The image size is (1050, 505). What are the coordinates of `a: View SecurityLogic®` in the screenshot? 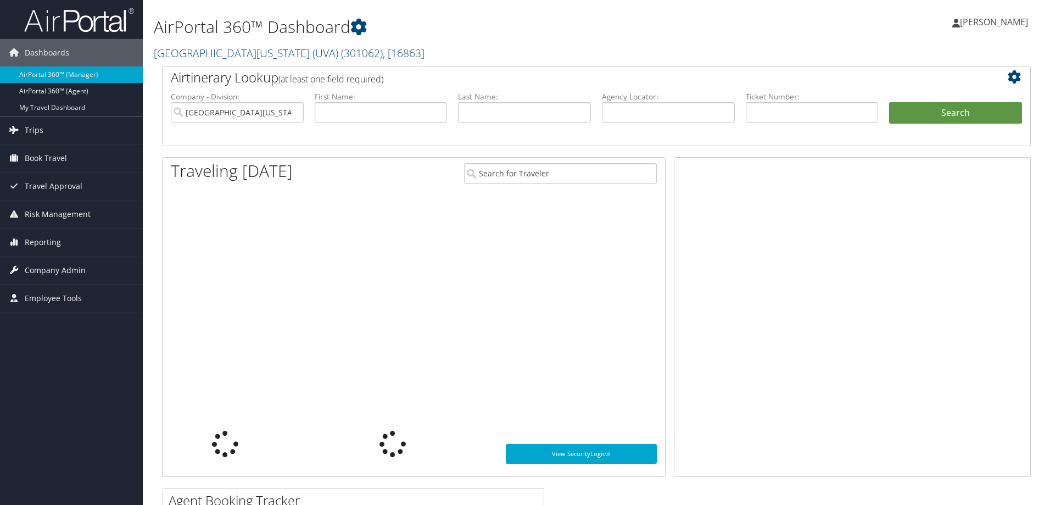 It's located at (581, 454).